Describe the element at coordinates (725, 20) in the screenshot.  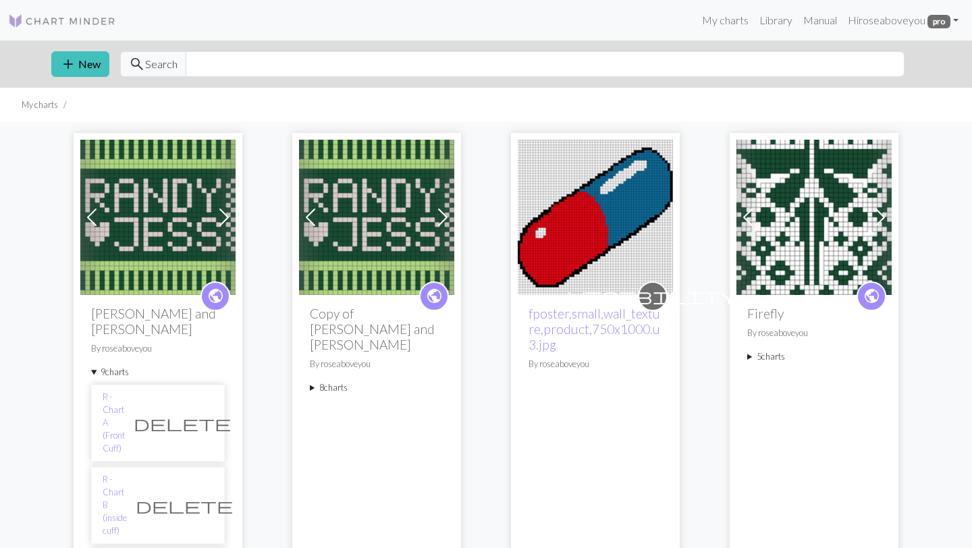
I see `a: My charts` at that location.